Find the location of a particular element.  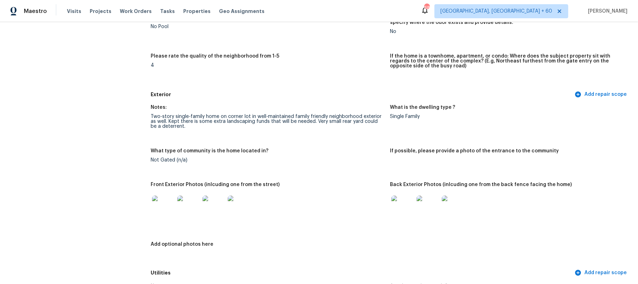

h5: Front Exterior Photos (inlcuding one from the street) is located at coordinates (215, 184).